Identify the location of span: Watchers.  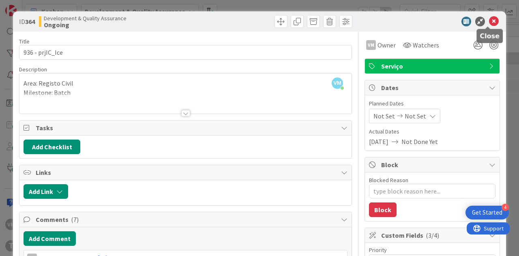
(426, 45).